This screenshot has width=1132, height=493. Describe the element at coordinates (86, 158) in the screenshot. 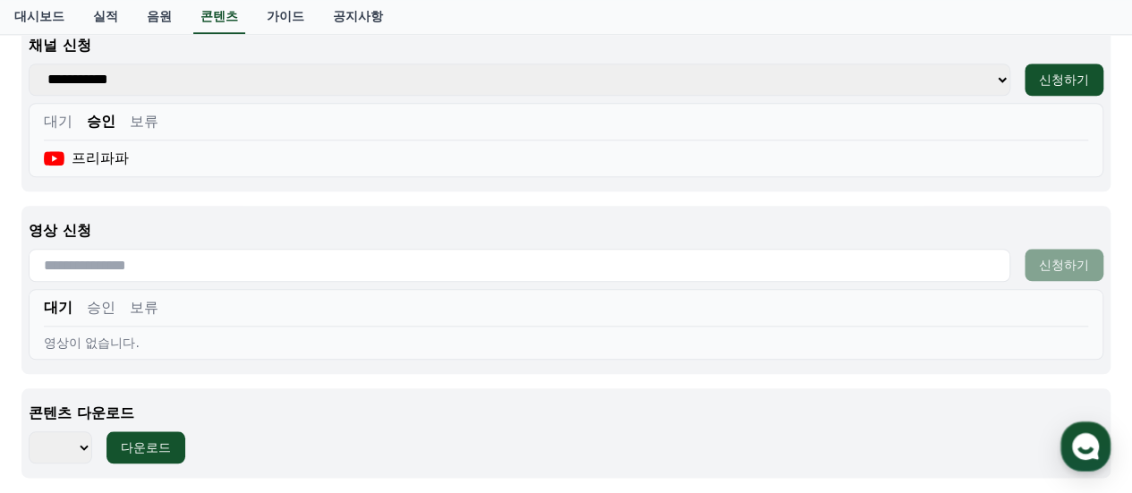

I see `div: 프리파파` at that location.